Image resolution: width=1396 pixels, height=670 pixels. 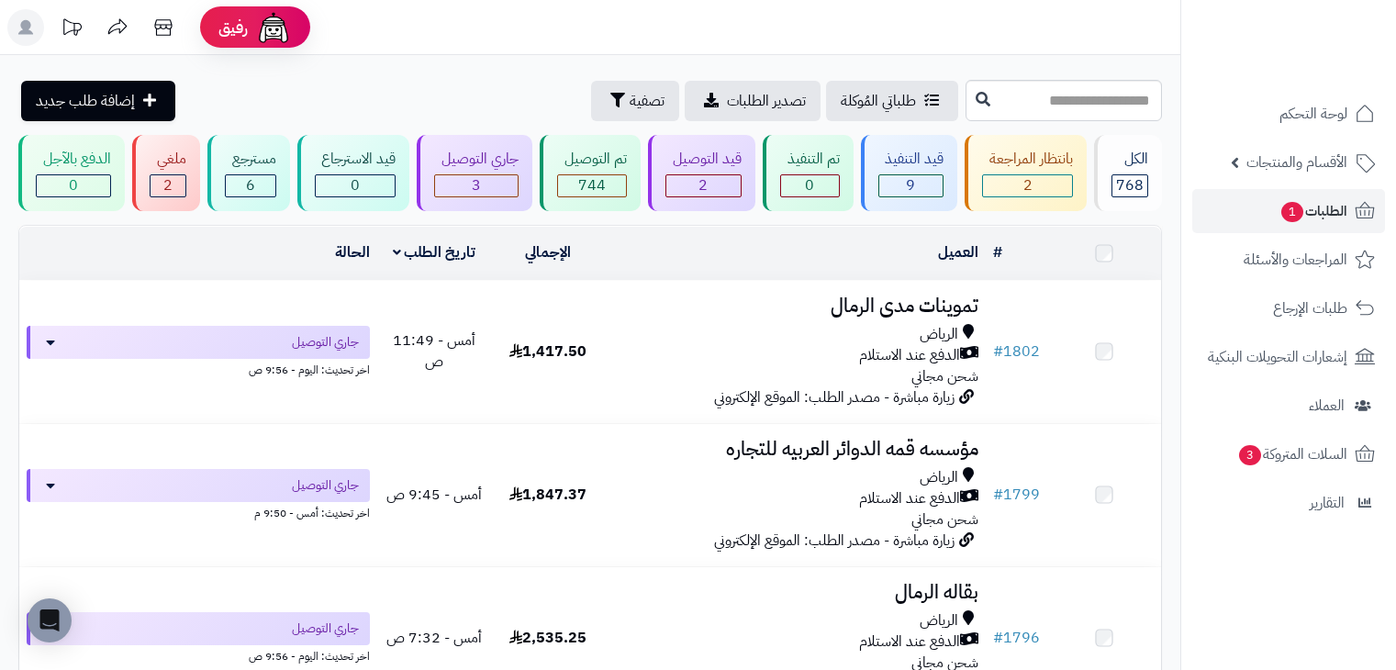 I want to click on a: تحديثات المنصة, so click(x=72, y=29).